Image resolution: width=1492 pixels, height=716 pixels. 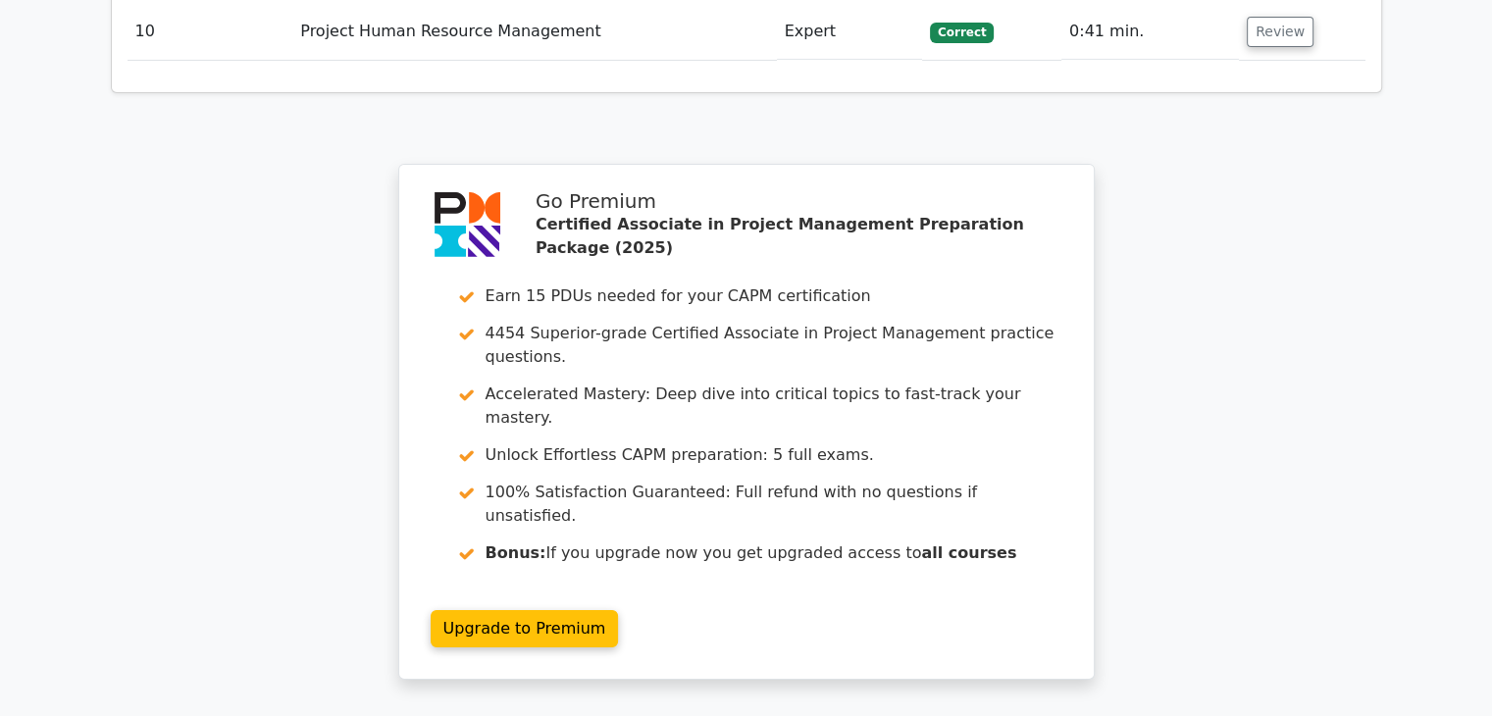 What do you see at coordinates (533, 31) in the screenshot?
I see `td: Project Human Resource Management` at bounding box center [533, 31].